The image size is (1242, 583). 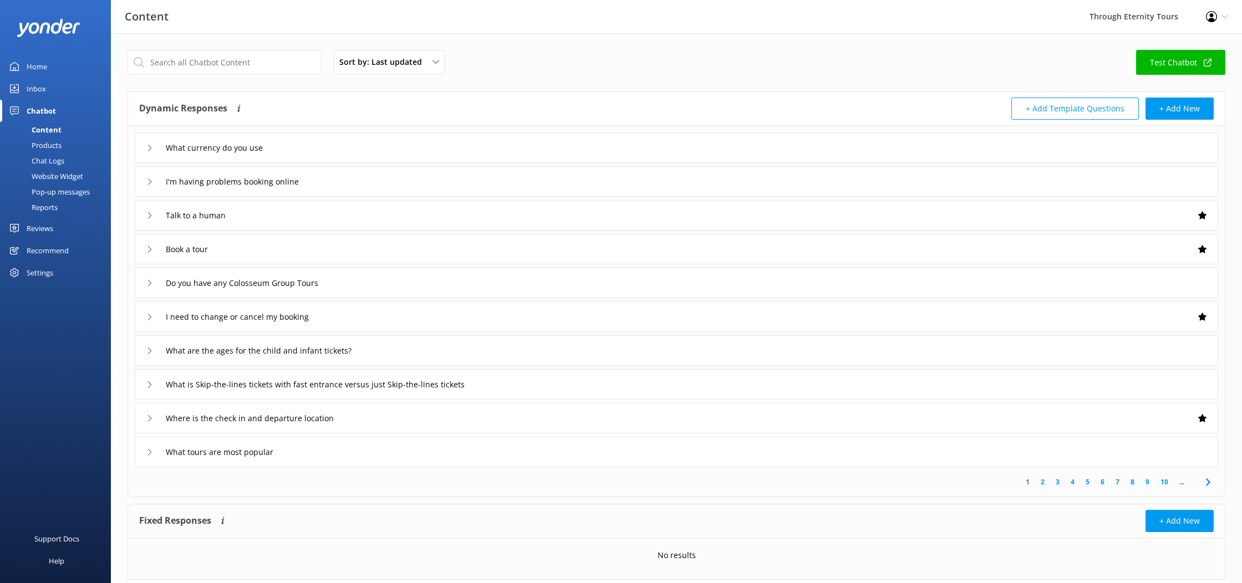 What do you see at coordinates (1087, 482) in the screenshot?
I see `a: 5` at bounding box center [1087, 482].